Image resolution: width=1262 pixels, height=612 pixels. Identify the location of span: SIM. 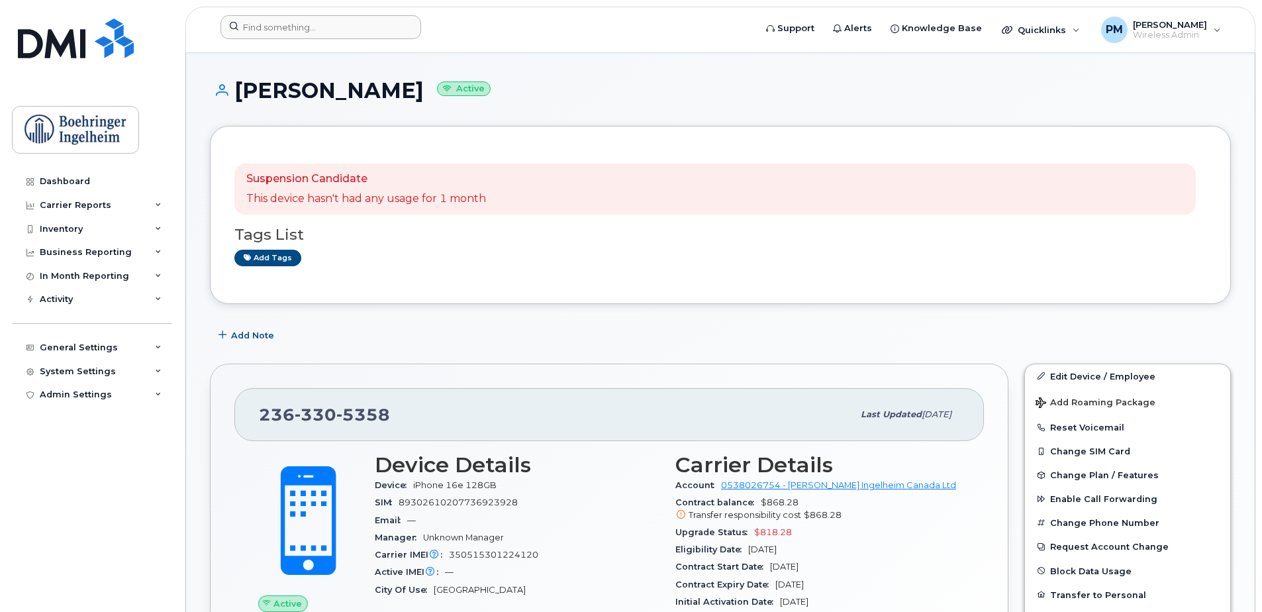
(387, 502).